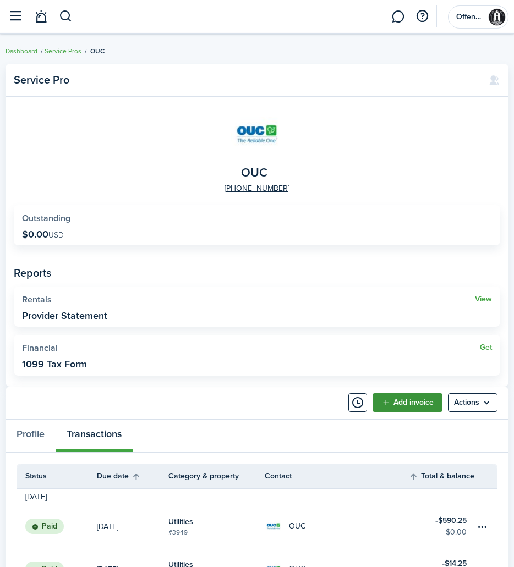  Describe the element at coordinates (65, 17) in the screenshot. I see `button: Search` at that location.